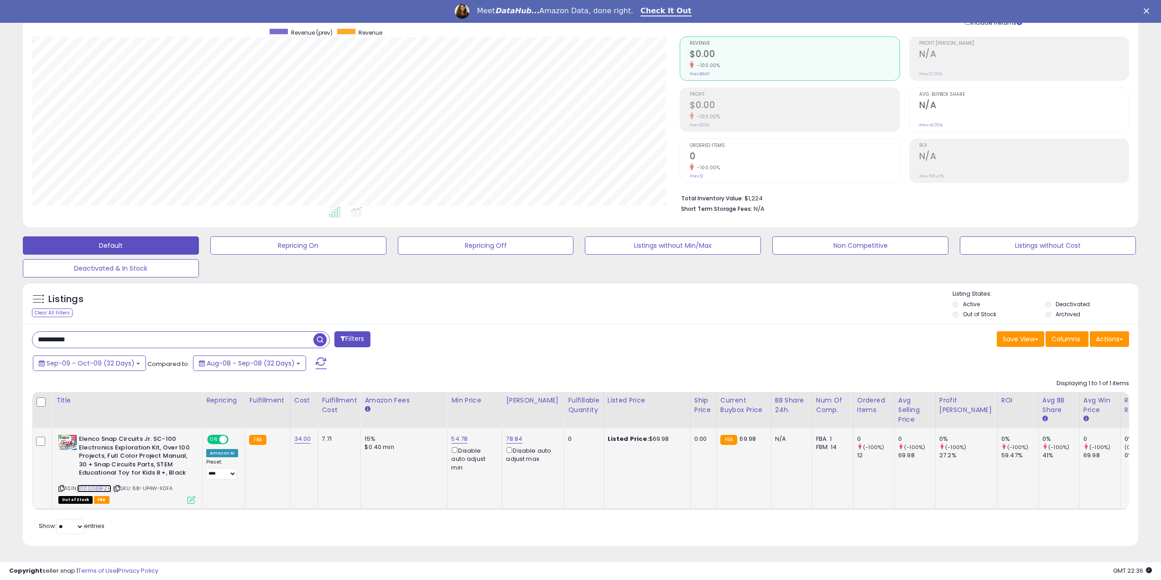 The width and height of the screenshot is (1161, 580). What do you see at coordinates (1102, 455) in the screenshot?
I see `div: 69.98` at bounding box center [1102, 455].